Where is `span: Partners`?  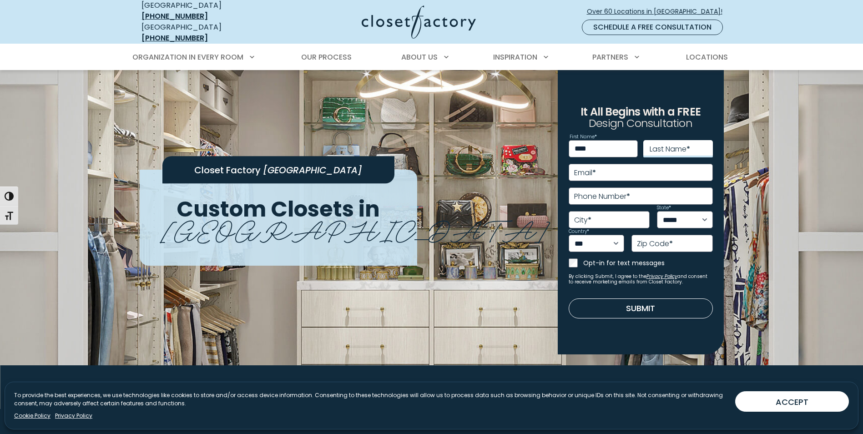 span: Partners is located at coordinates (610, 57).